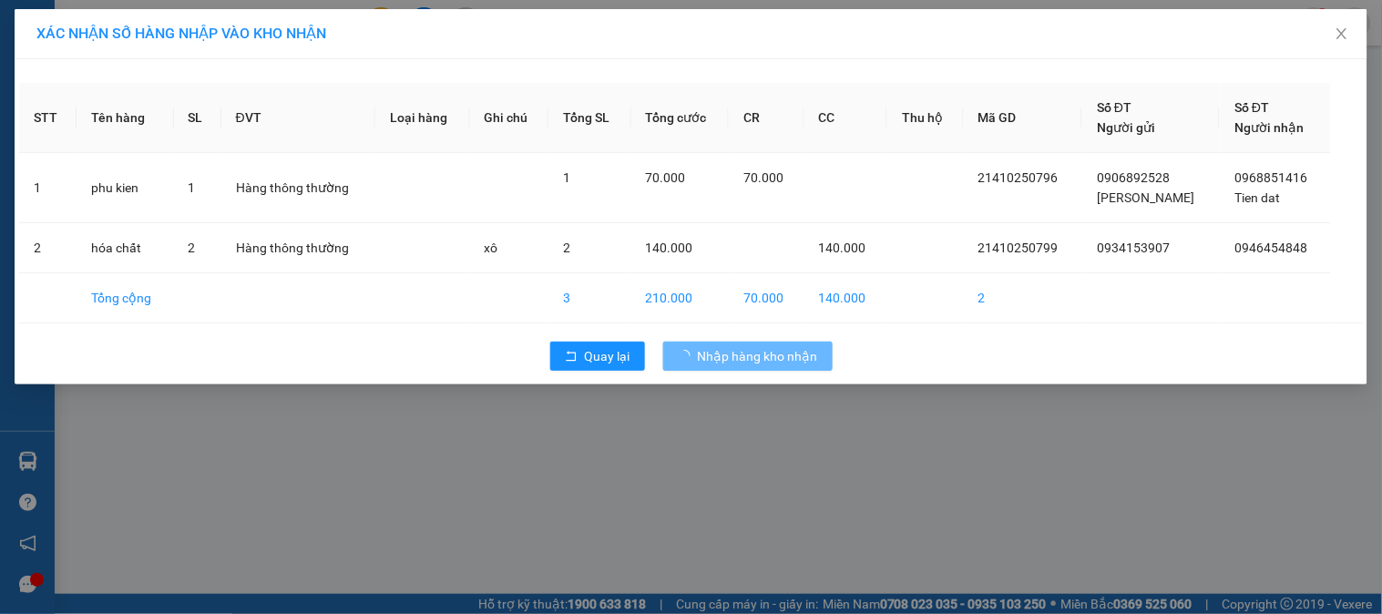  Describe the element at coordinates (926, 118) in the screenshot. I see `th: Thu hộ` at that location.